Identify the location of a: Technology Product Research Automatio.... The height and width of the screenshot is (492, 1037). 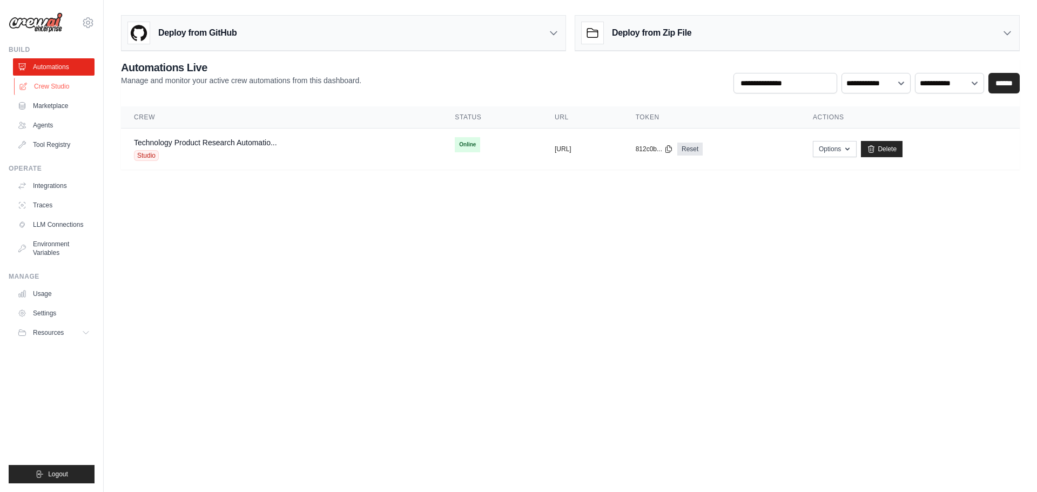
(205, 143).